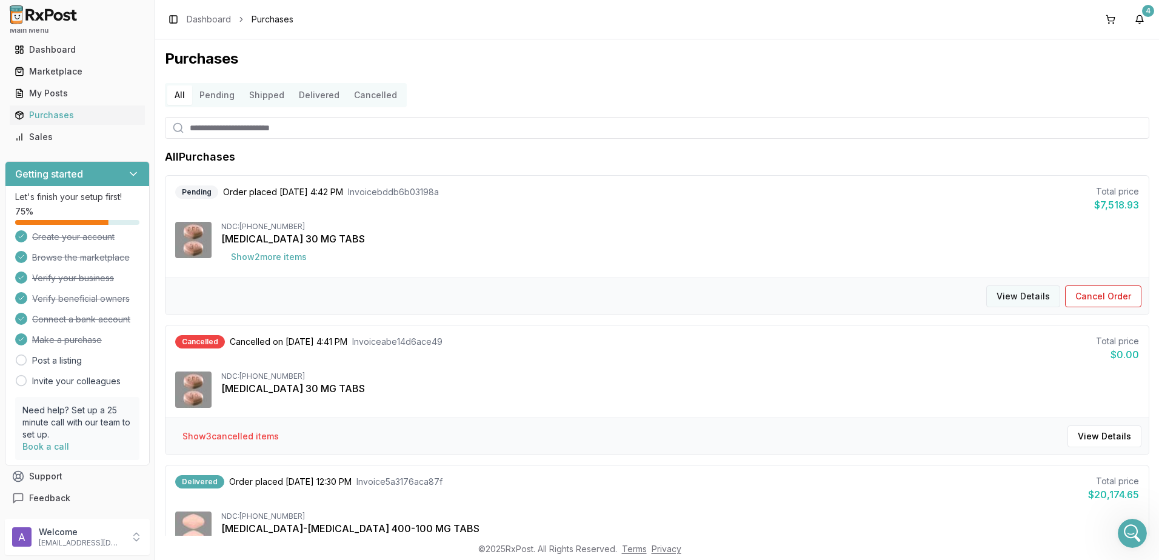 This screenshot has height=560, width=1159. Describe the element at coordinates (375, 95) in the screenshot. I see `a: Cancelled` at that location.